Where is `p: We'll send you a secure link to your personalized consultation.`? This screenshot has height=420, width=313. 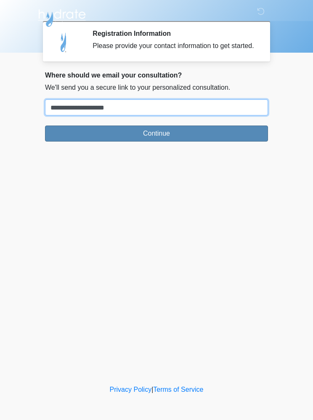
p: We'll send you a secure link to your personalized consultation. is located at coordinates (157, 88).